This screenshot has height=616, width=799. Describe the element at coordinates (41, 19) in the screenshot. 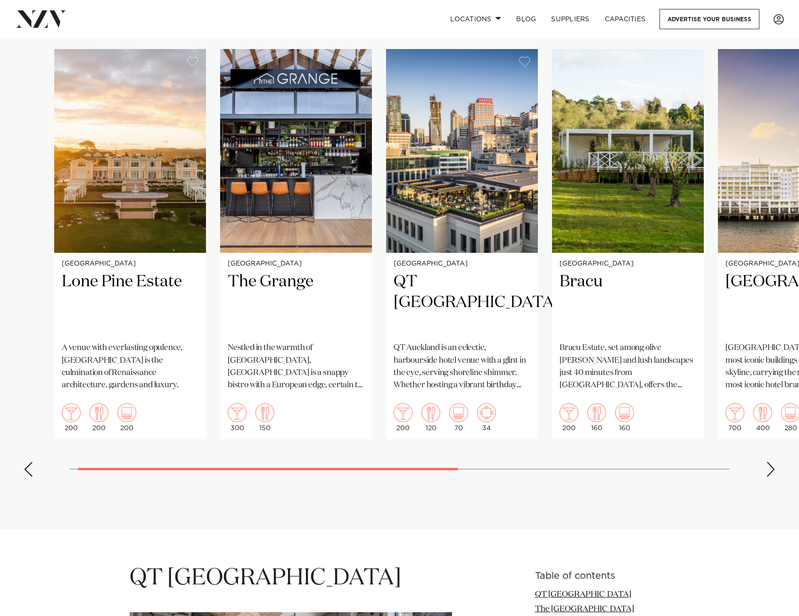

I see `img: nzv-logo.png` at that location.